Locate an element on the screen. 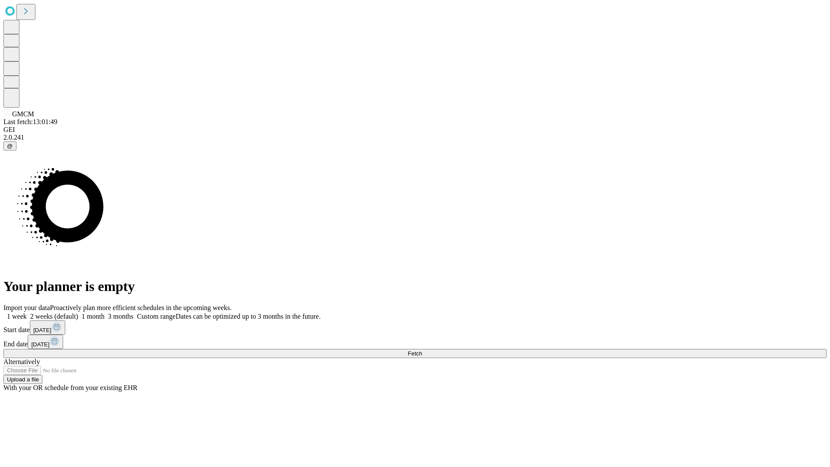  div: End date is located at coordinates (415, 342).